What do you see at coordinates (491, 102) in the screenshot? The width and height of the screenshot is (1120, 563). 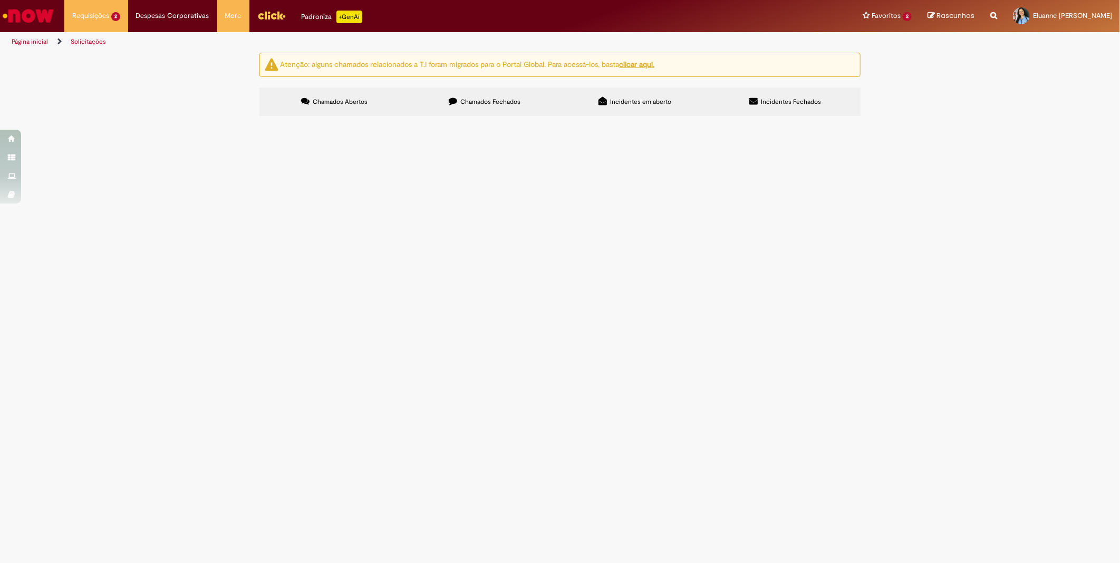 I see `span: Chamados Fechados` at bounding box center [491, 102].